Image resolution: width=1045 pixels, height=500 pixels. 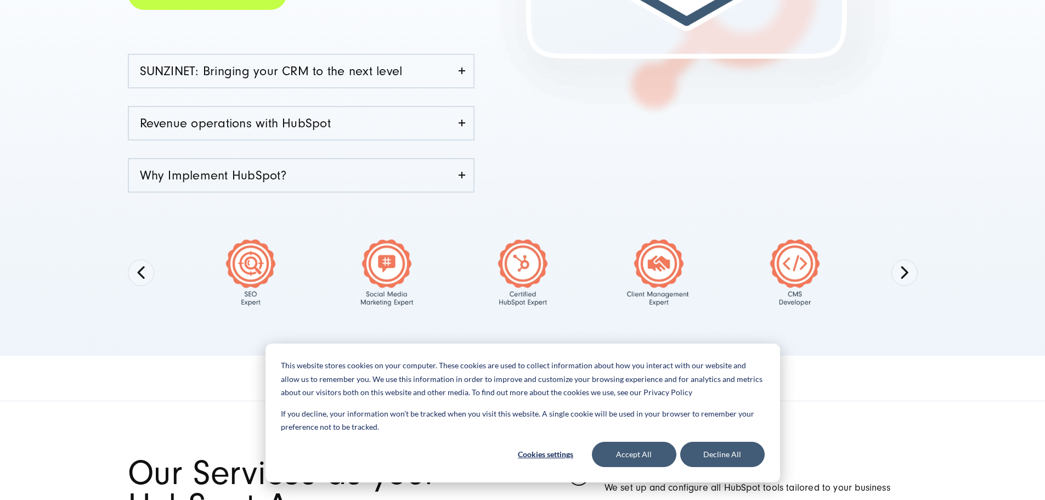 What do you see at coordinates (795, 273) in the screenshot?
I see `img: CMSDeveloper_EN` at bounding box center [795, 273].